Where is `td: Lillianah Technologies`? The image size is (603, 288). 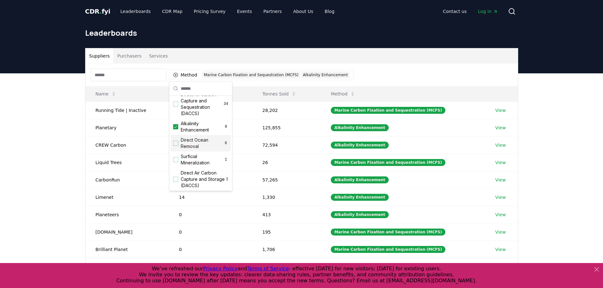
td: Lillianah Technologies is located at coordinates (127, 267).